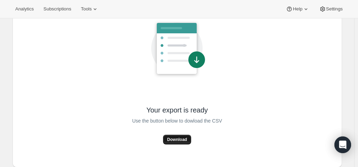  Describe the element at coordinates (57, 9) in the screenshot. I see `span: Subscriptions` at that location.